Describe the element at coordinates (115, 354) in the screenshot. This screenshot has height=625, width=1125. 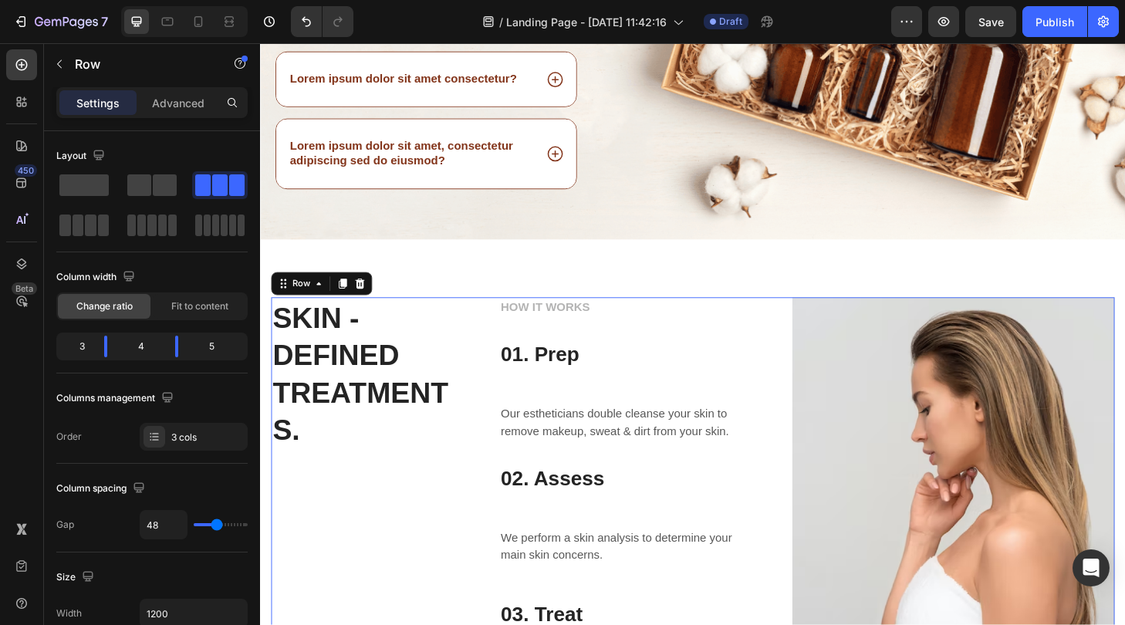
I see `h2: Rich Text Editor. Editing area: main` at that location.